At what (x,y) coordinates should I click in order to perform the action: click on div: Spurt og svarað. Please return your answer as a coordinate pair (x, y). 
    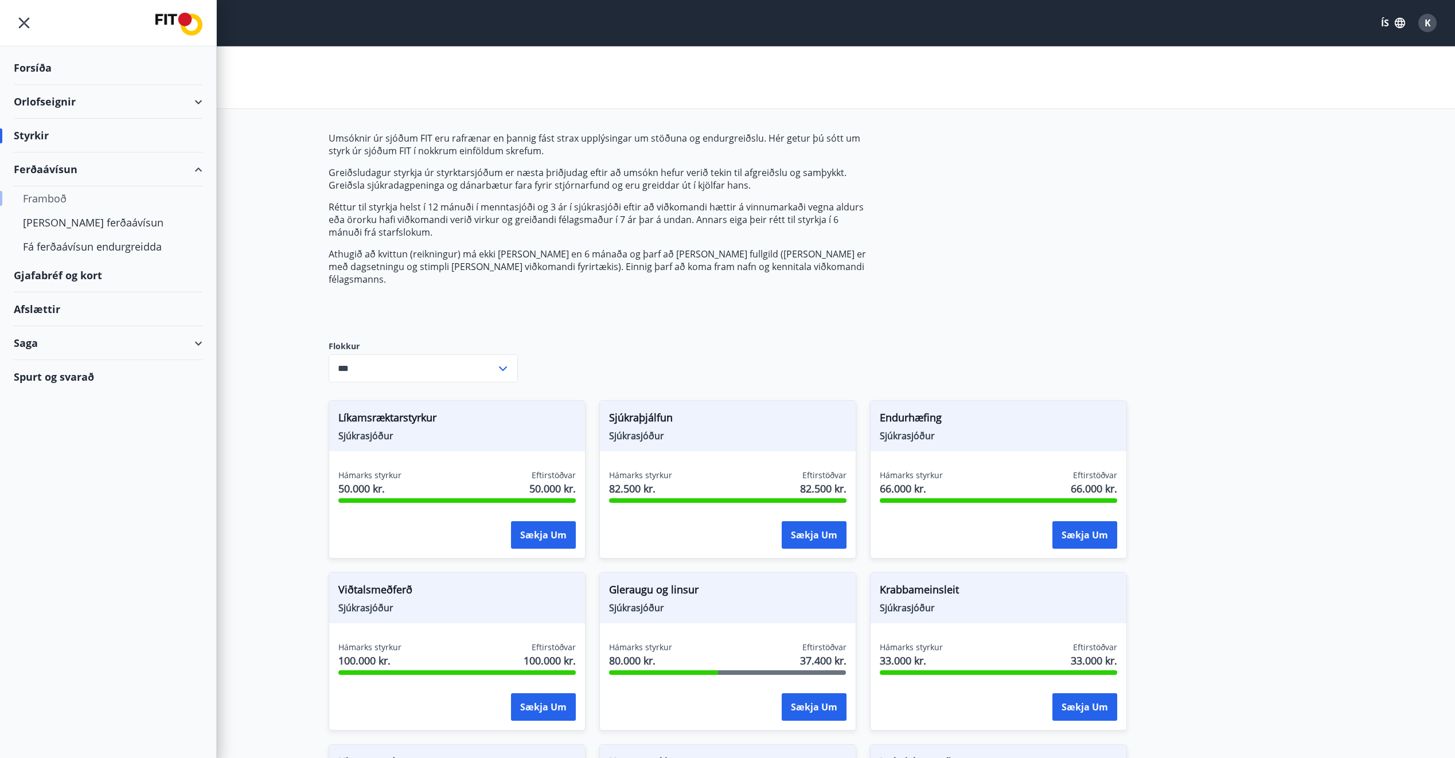
    Looking at the image, I should click on (108, 377).